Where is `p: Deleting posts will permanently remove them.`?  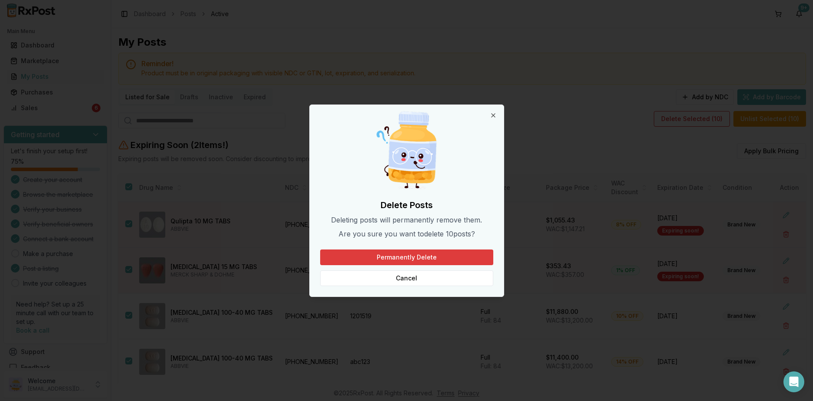
p: Deleting posts will permanently remove them. is located at coordinates (407, 220).